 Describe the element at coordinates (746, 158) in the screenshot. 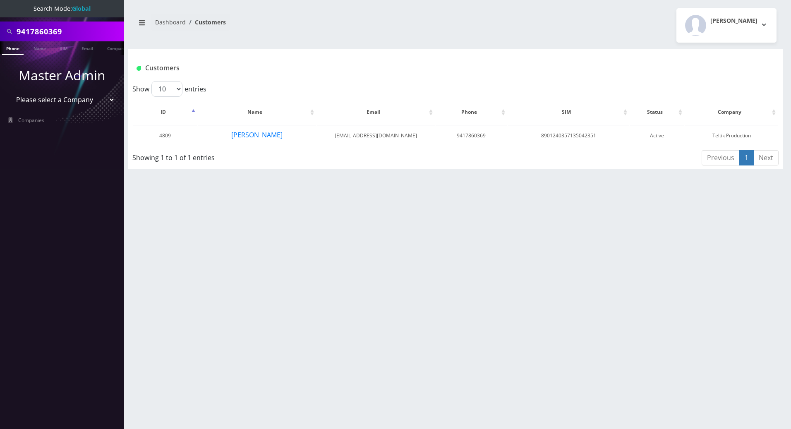

I see `a: 1` at that location.